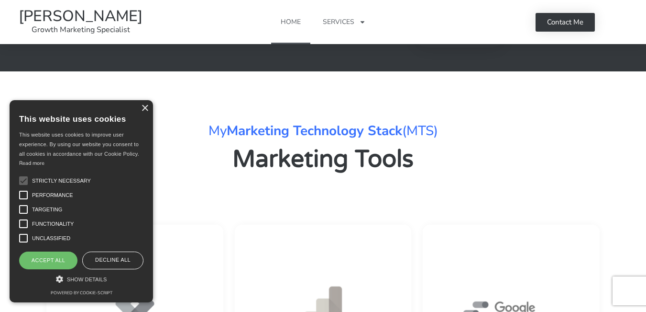  I want to click on div: This website uses cookies, so click(81, 119).